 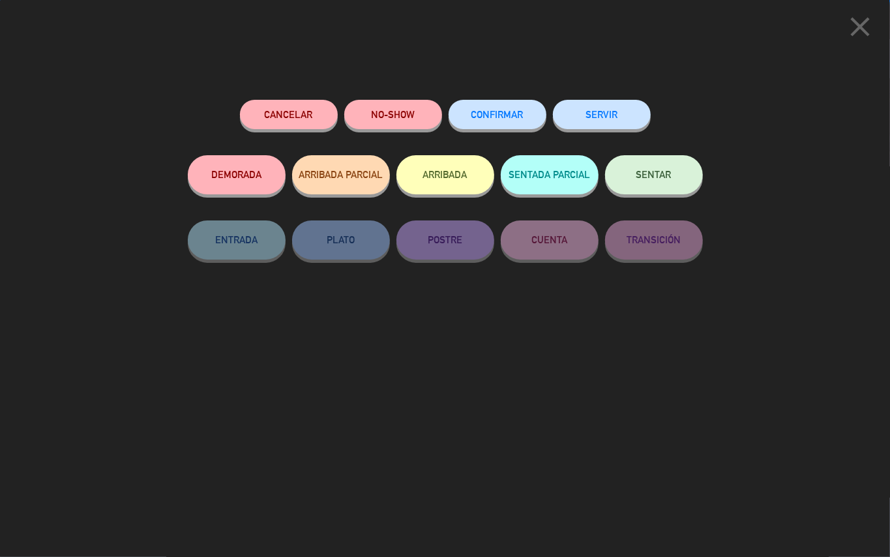 What do you see at coordinates (497, 114) in the screenshot?
I see `span: CONFIRMAR` at bounding box center [497, 114].